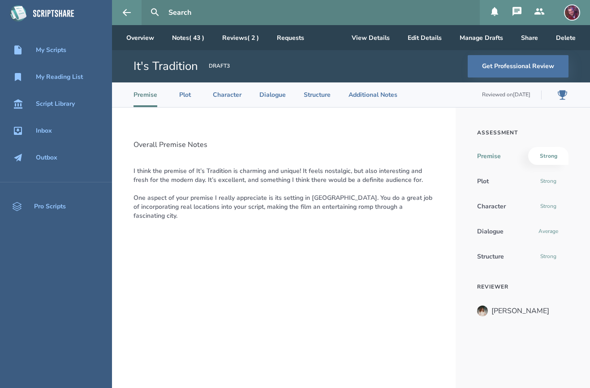 The image size is (590, 388). What do you see at coordinates (523, 287) in the screenshot?
I see `h3: Reviewer` at bounding box center [523, 287].